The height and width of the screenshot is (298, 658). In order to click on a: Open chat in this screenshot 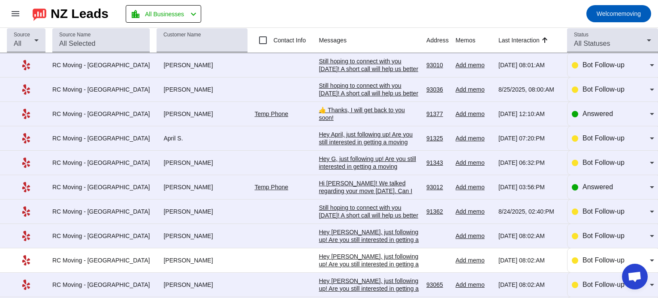, I will do `click(635, 277)`.